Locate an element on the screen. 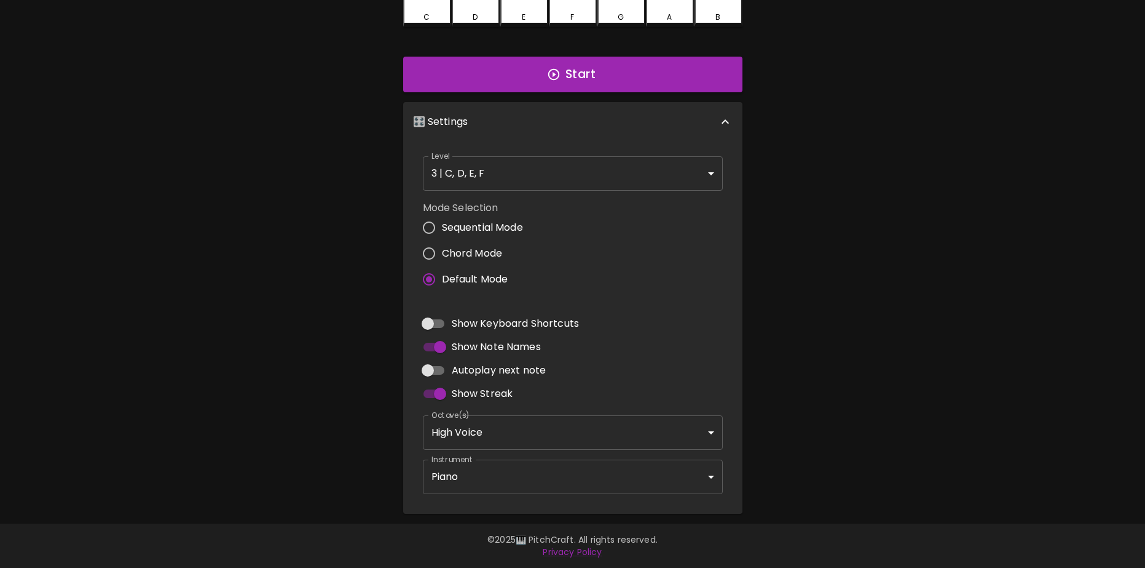  label: Mode Selection is located at coordinates (478, 207).